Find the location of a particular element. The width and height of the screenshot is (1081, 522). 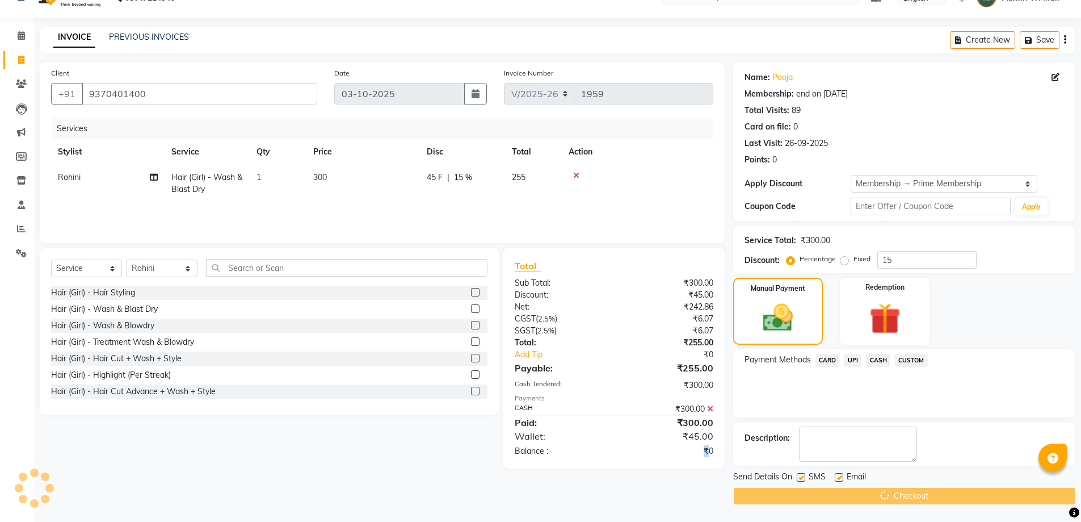

div: Points: is located at coordinates (757, 160).